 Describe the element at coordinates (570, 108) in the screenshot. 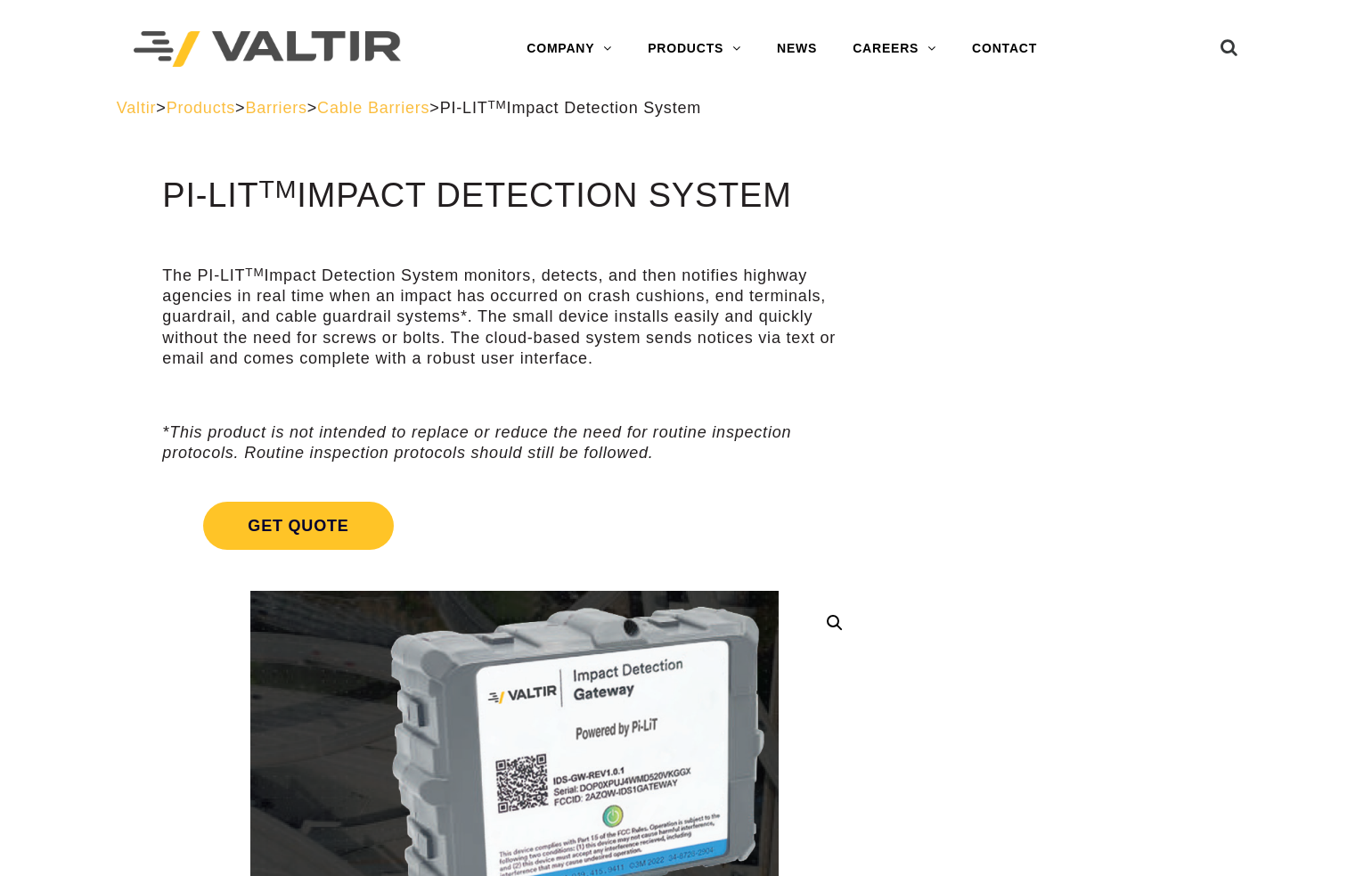

I see `span: PI-LIT Impact Detection System` at that location.